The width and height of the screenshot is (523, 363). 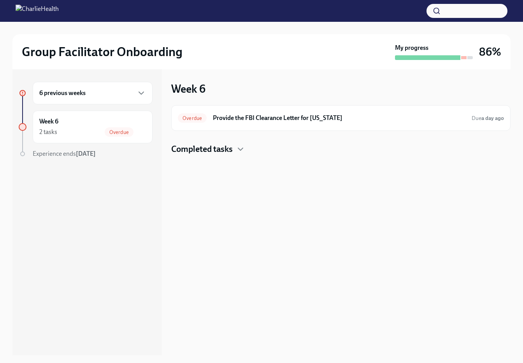 I want to click on h3: Week 6, so click(x=189, y=89).